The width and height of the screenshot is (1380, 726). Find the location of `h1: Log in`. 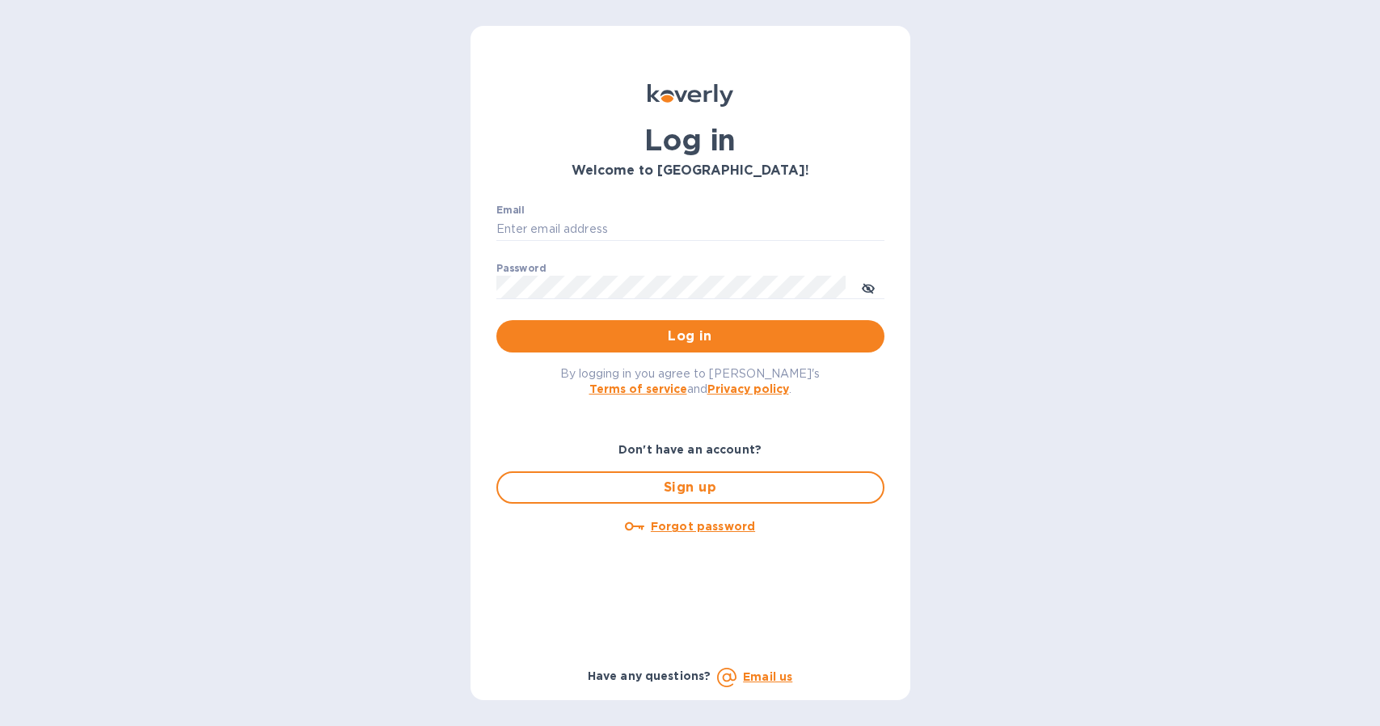

h1: Log in is located at coordinates (690, 140).